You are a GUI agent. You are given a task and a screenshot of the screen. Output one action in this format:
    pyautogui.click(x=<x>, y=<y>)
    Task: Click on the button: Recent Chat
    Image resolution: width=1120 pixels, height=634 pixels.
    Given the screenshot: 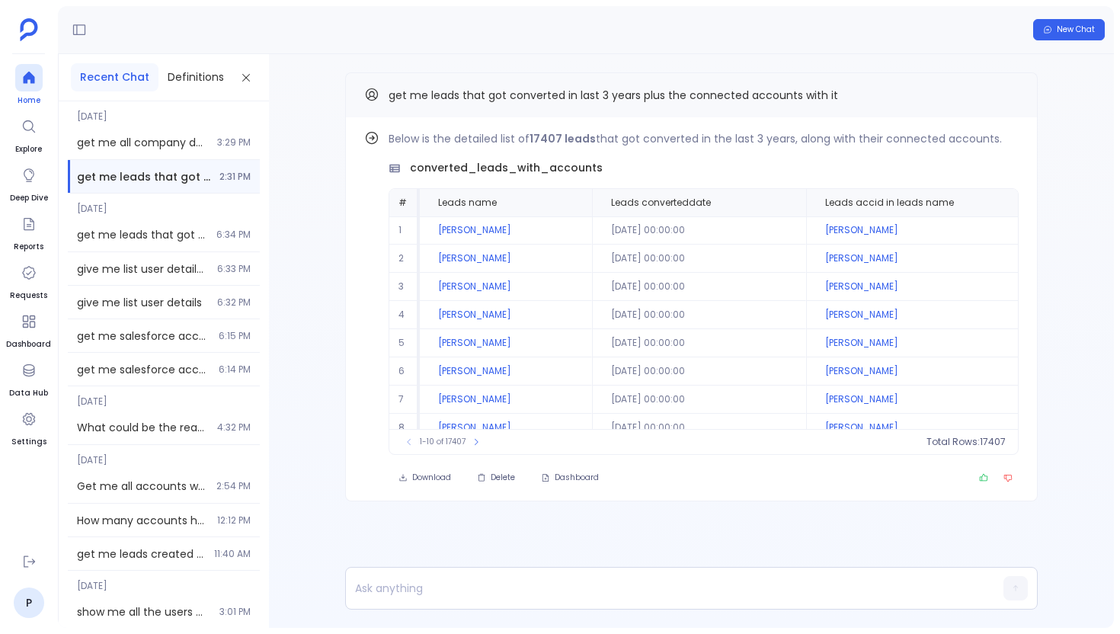 What is the action you would take?
    pyautogui.click(x=114, y=77)
    